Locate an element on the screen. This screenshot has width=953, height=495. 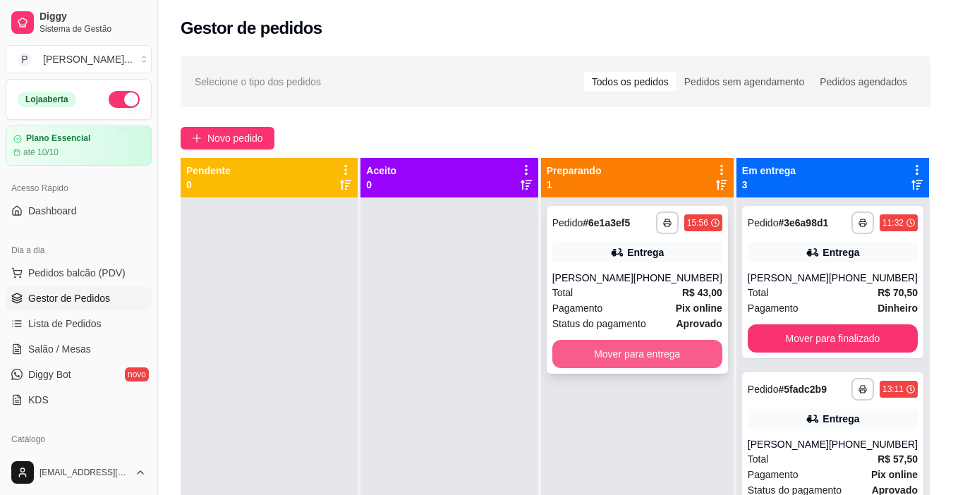
button: Pedidos balcão (PDV) is located at coordinates (78, 273).